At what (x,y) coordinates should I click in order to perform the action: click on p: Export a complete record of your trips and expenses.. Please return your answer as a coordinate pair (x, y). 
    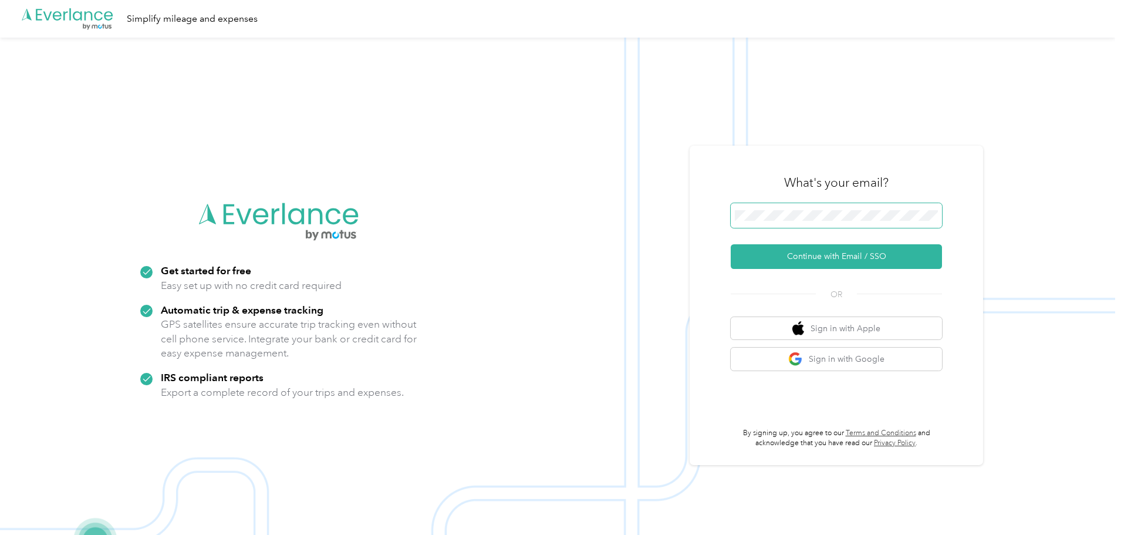
    Looking at the image, I should click on (282, 392).